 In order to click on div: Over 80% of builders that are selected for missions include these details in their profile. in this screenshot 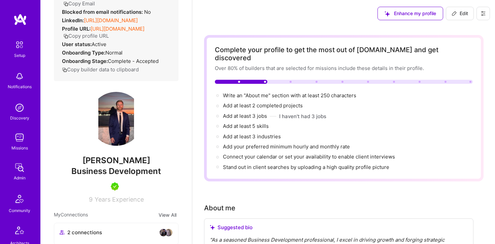, I will do `click(343, 68)`.